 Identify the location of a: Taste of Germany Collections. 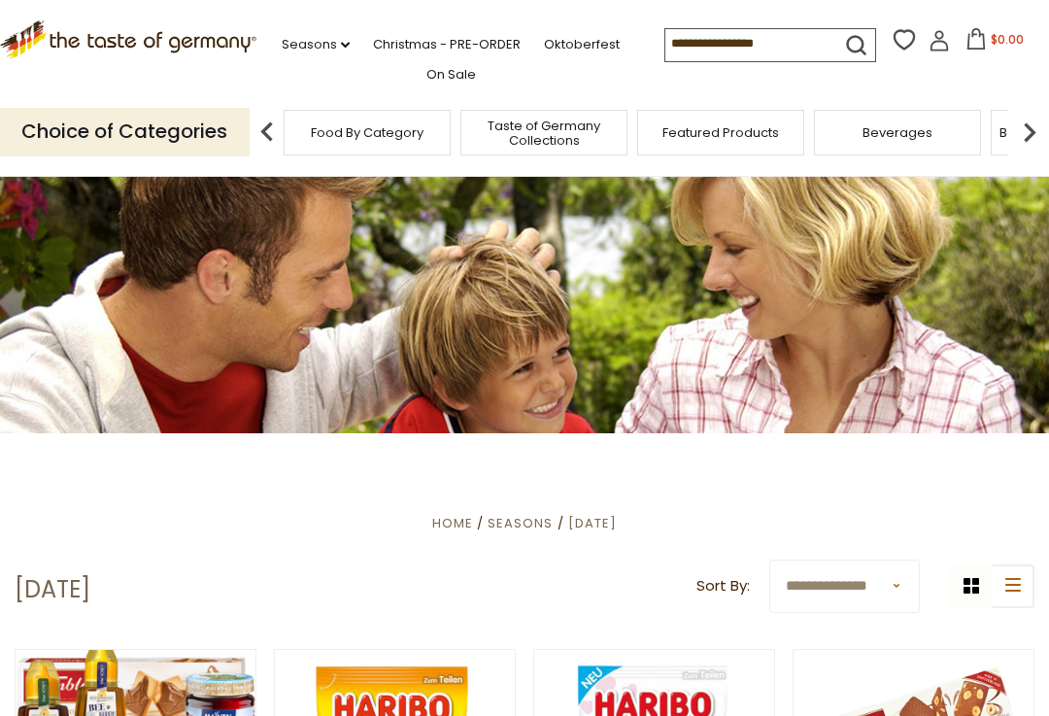
(544, 133).